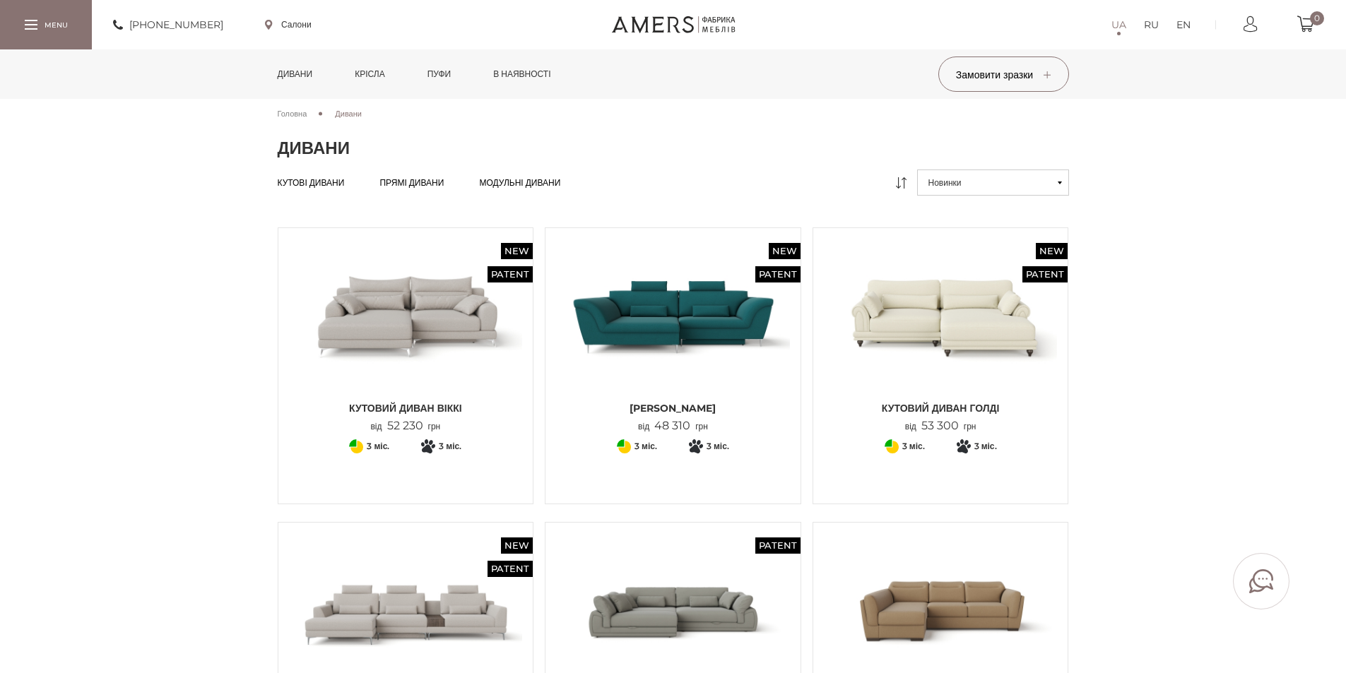  Describe the element at coordinates (406, 336) in the screenshot. I see `a: New Patent Кутовий диван ВІККІ Кутовий диван ВІККІ Кутовий диван ВІККІ від52 230грн` at that location.